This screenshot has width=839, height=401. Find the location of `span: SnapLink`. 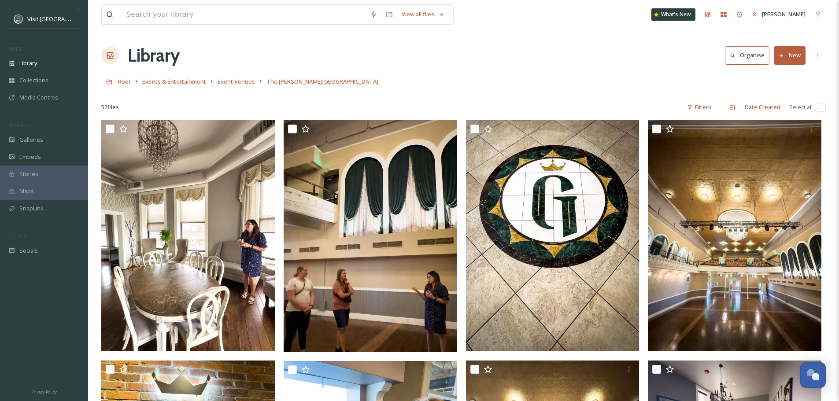

span: SnapLink is located at coordinates (31, 208).